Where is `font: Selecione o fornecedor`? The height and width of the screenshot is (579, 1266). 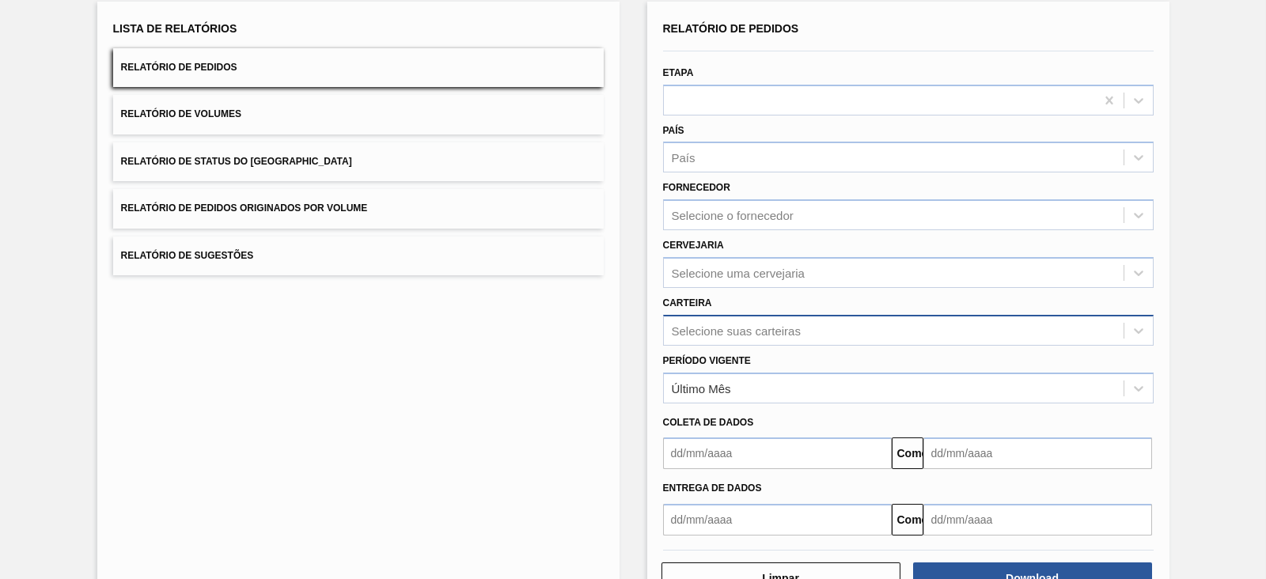 font: Selecione o fornecedor is located at coordinates (733, 215).